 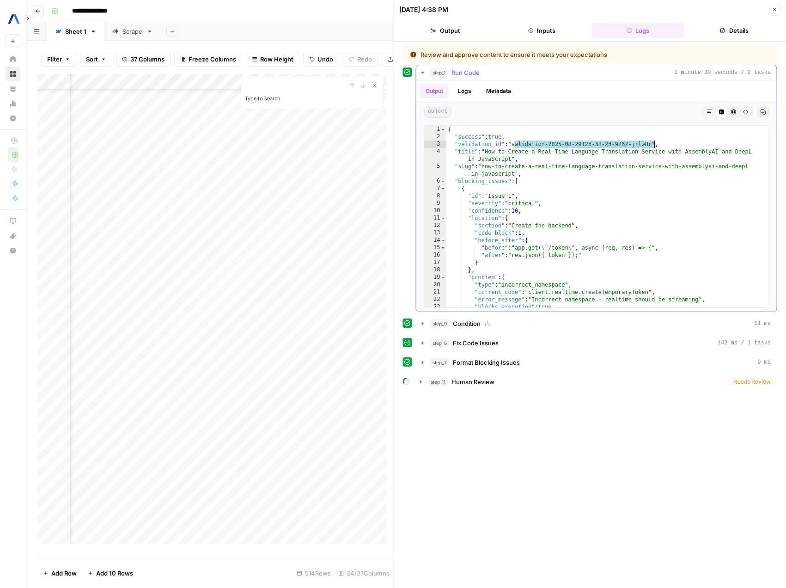 I want to click on div: 1 minute 39 seconds / 2 tasks, so click(x=596, y=196).